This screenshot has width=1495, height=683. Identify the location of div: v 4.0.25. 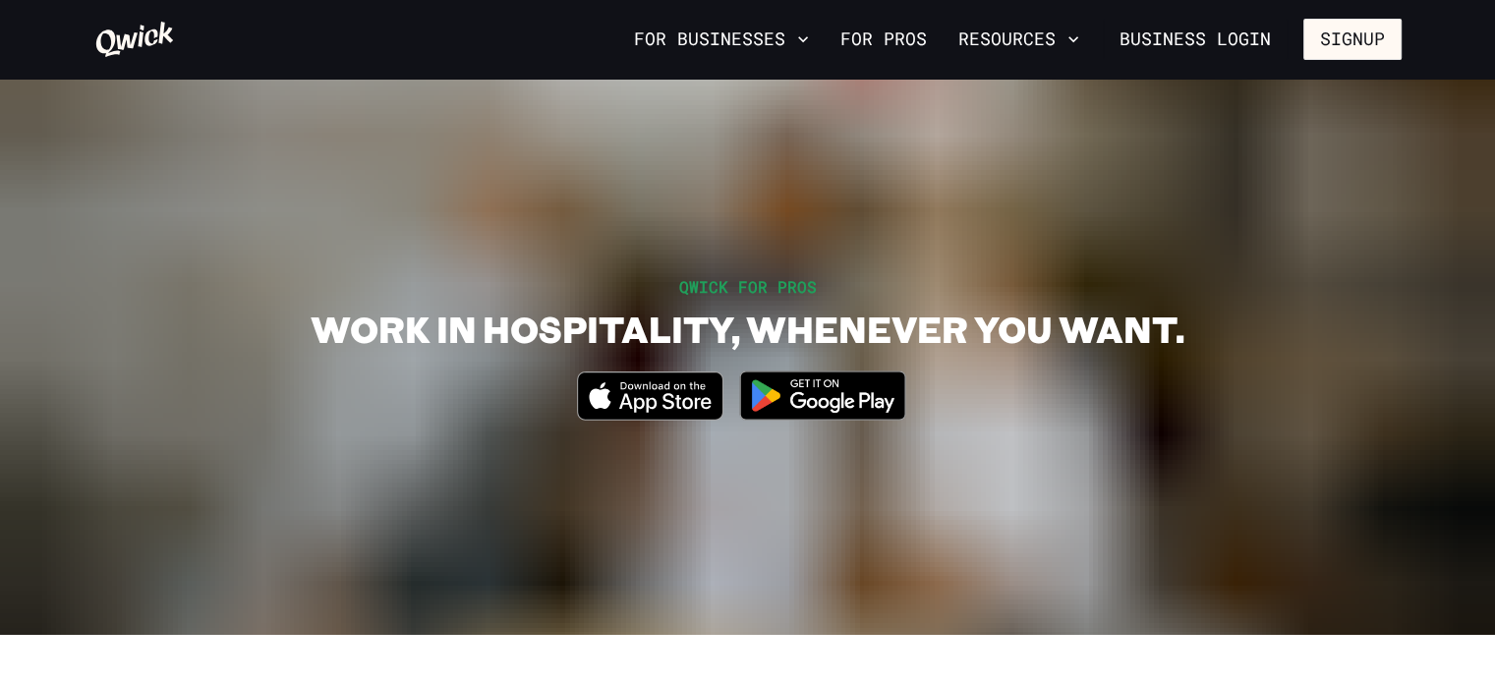
(76, 39).